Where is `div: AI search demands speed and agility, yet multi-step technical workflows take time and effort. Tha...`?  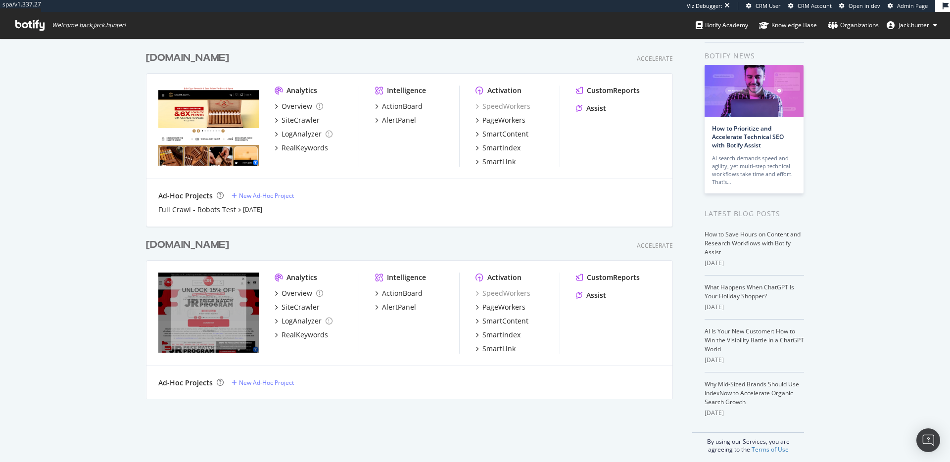
div: AI search demands speed and agility, yet multi-step technical workflows take time and effort. Tha... is located at coordinates (754, 170).